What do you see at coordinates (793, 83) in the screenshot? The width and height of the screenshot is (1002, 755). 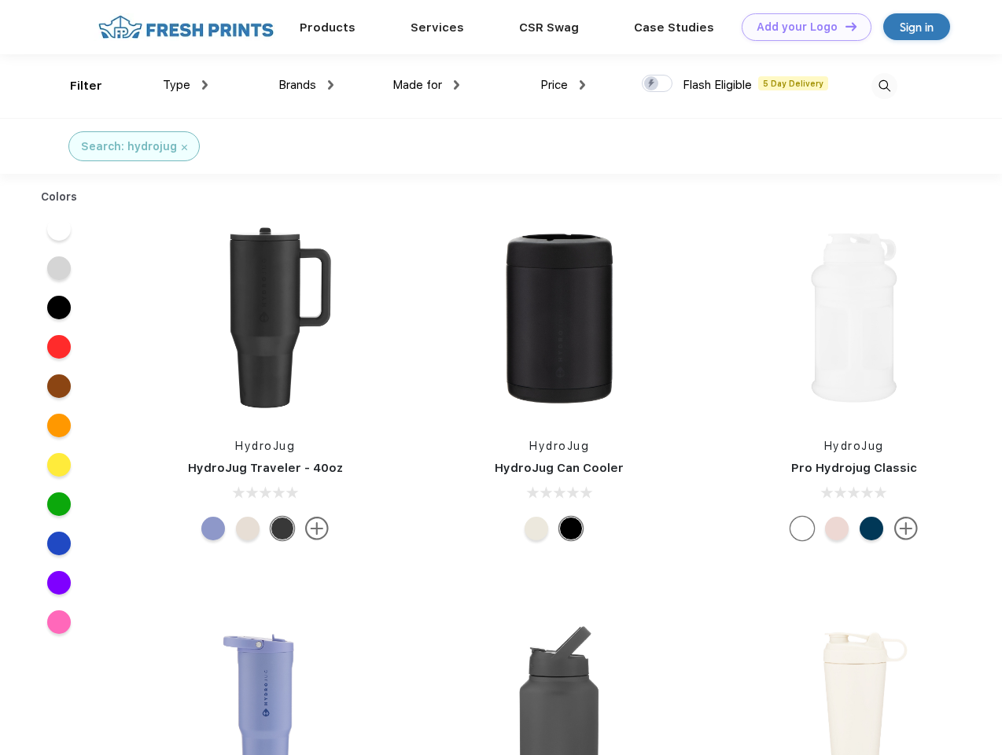 I see `span: 5 Day Delivery` at bounding box center [793, 83].